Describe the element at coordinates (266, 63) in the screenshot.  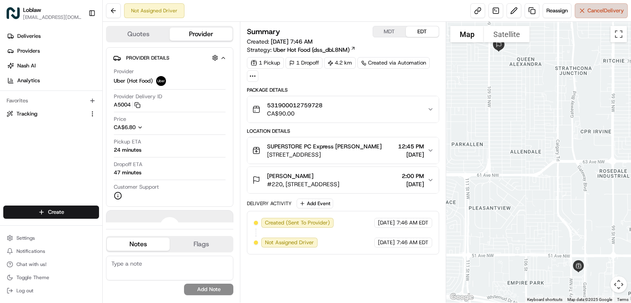
I see `div: 1 Pickup` at that location.